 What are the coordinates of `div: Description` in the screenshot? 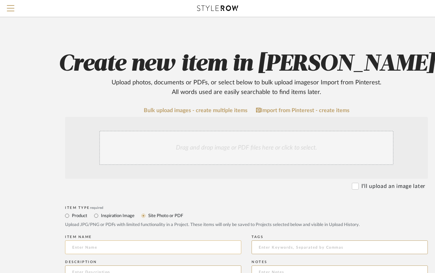 It's located at (153, 262).